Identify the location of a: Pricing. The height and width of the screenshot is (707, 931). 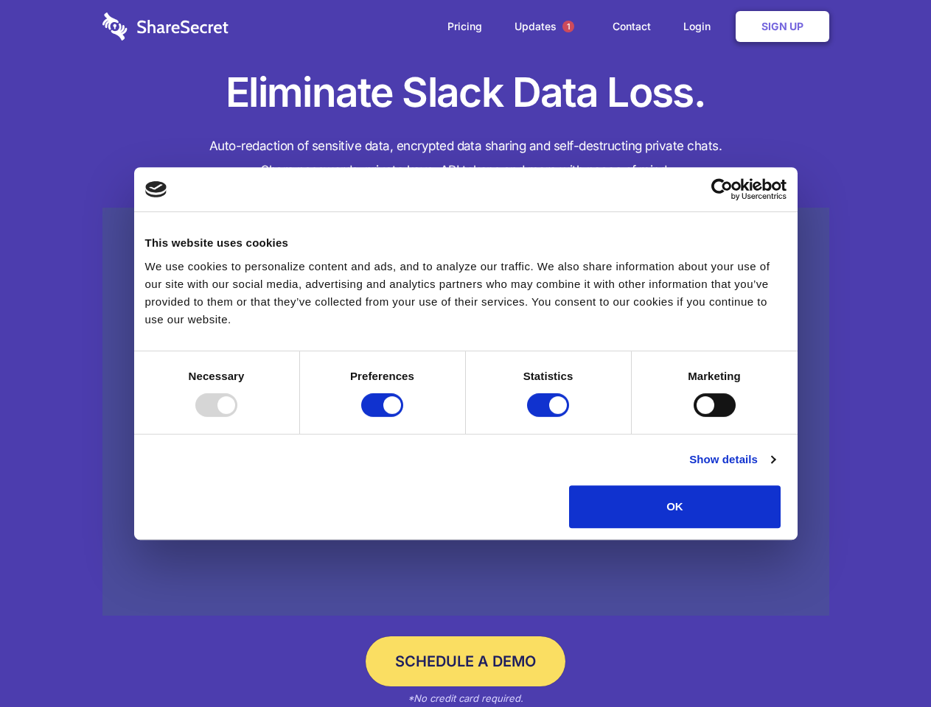
(464, 27).